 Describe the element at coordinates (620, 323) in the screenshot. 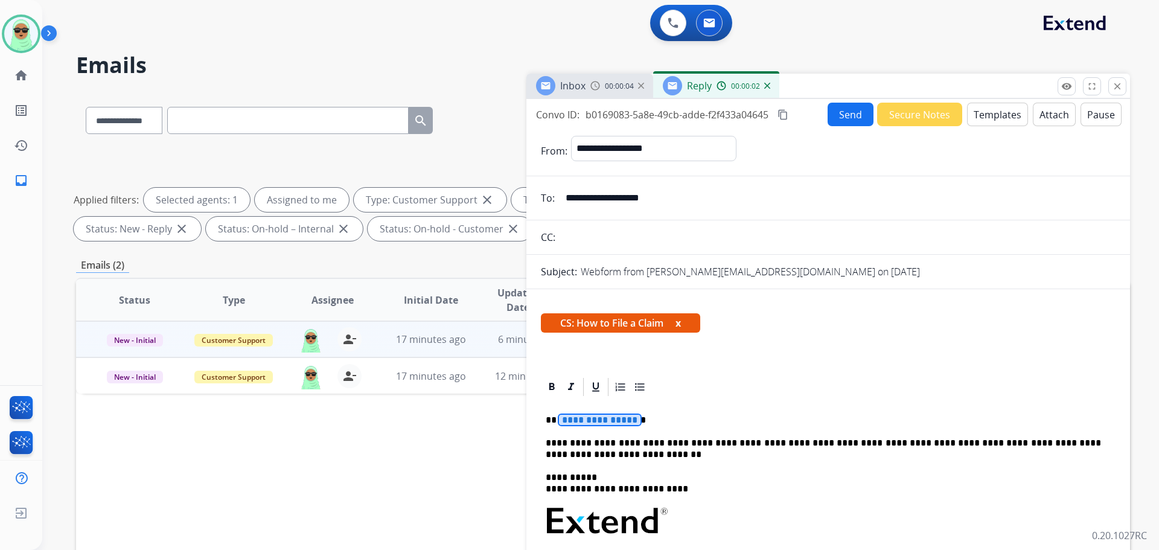

I see `span: CS: How to File a Claim` at that location.